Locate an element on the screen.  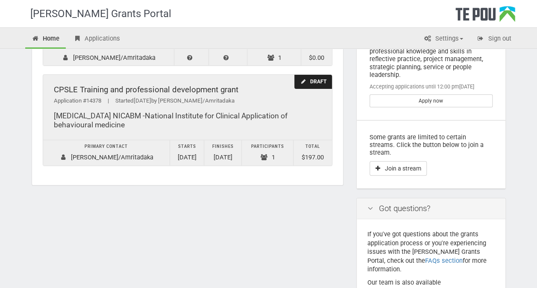
a: Sign out is located at coordinates (494, 39).